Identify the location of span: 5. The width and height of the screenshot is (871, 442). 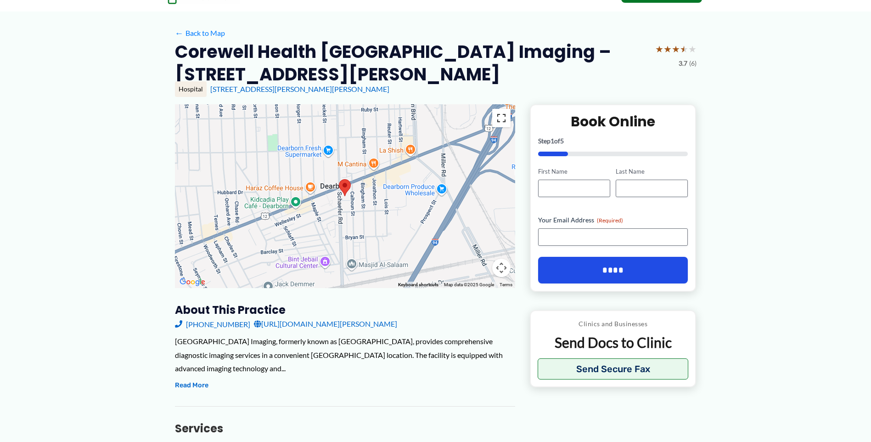
(562, 140).